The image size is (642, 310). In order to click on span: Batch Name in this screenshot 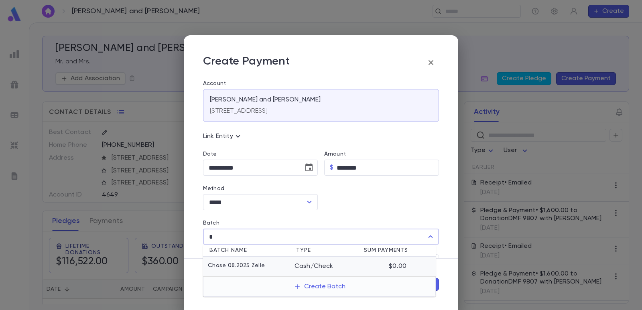, I will do `click(253, 250)`.